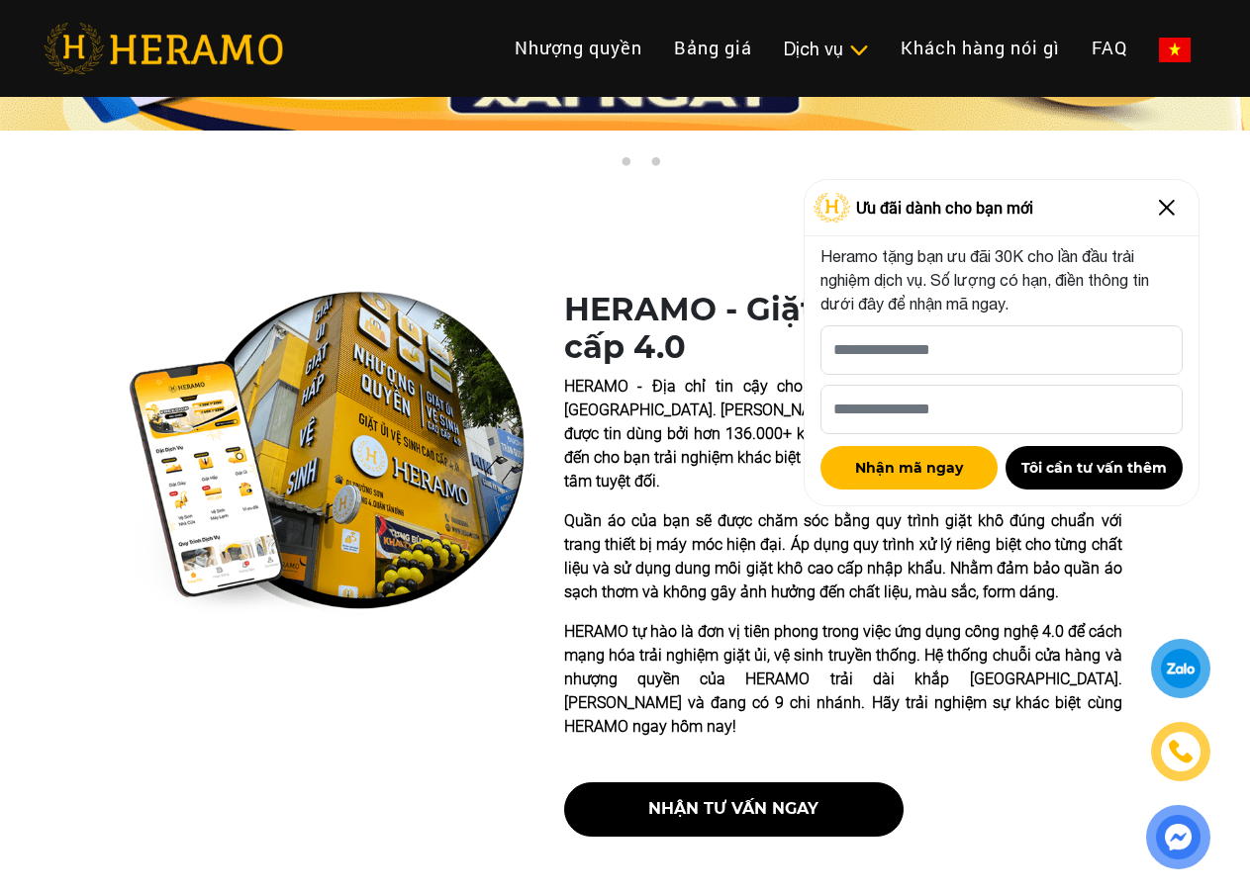  I want to click on a: Nhượng quyền, so click(578, 47).